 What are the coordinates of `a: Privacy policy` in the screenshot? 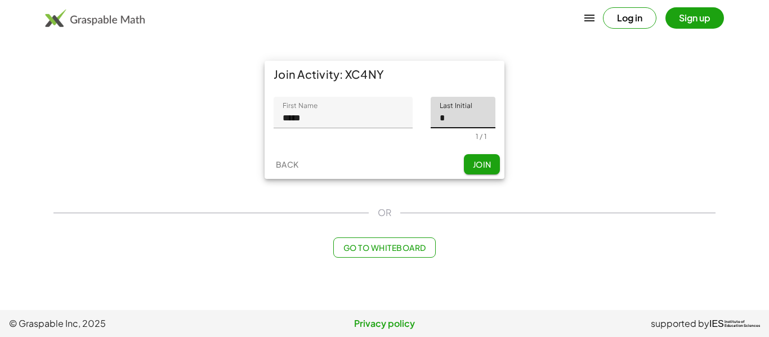 It's located at (385, 324).